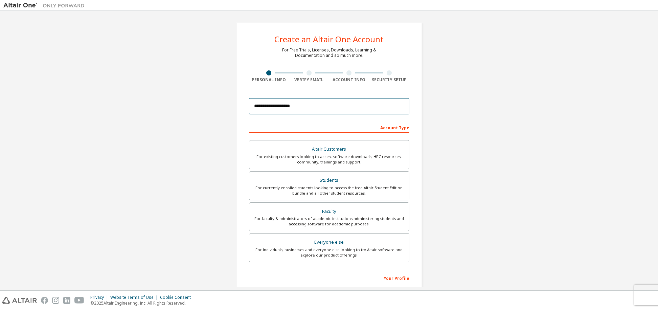 The width and height of the screenshot is (658, 310). What do you see at coordinates (79, 300) in the screenshot?
I see `img: youtube.svg` at bounding box center [79, 300].